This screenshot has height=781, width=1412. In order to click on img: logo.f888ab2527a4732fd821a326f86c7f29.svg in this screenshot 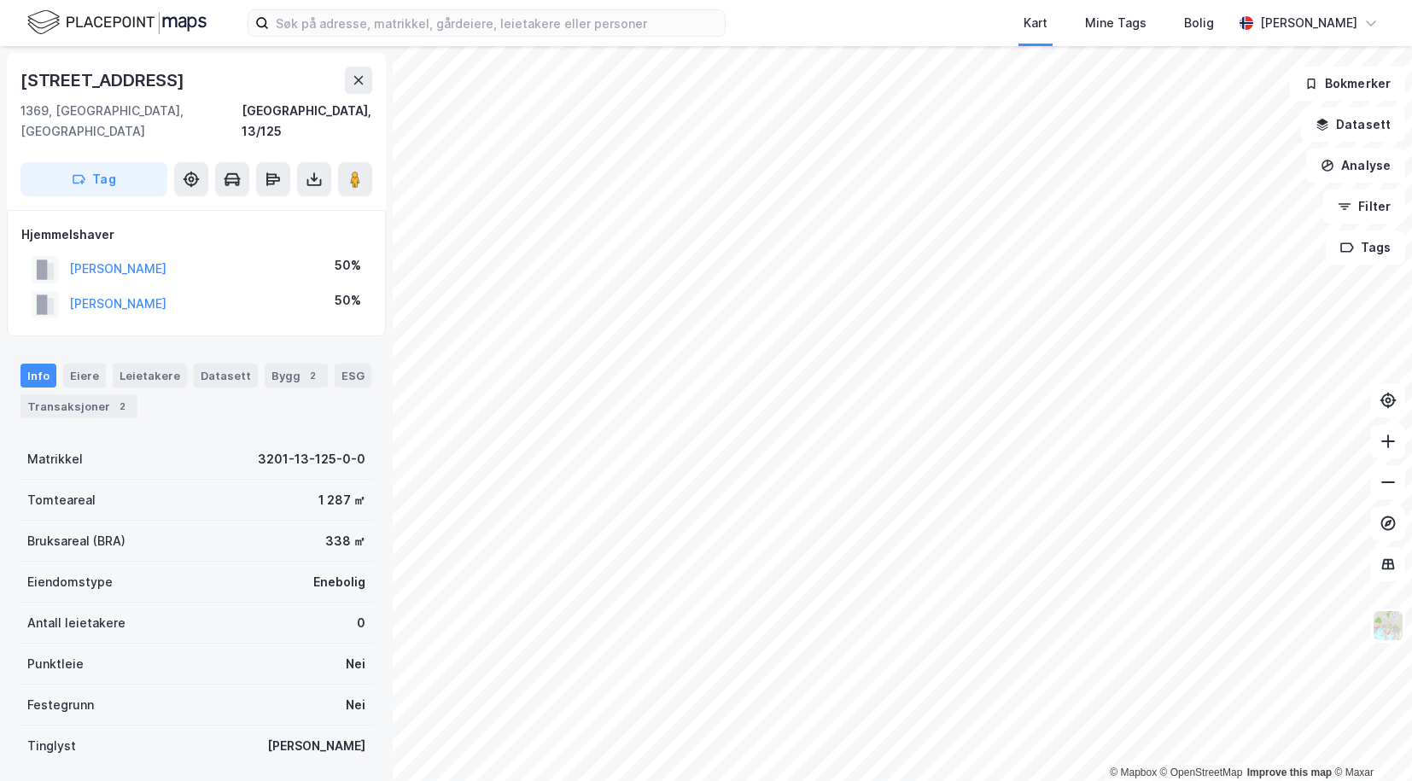, I will do `click(117, 22)`.